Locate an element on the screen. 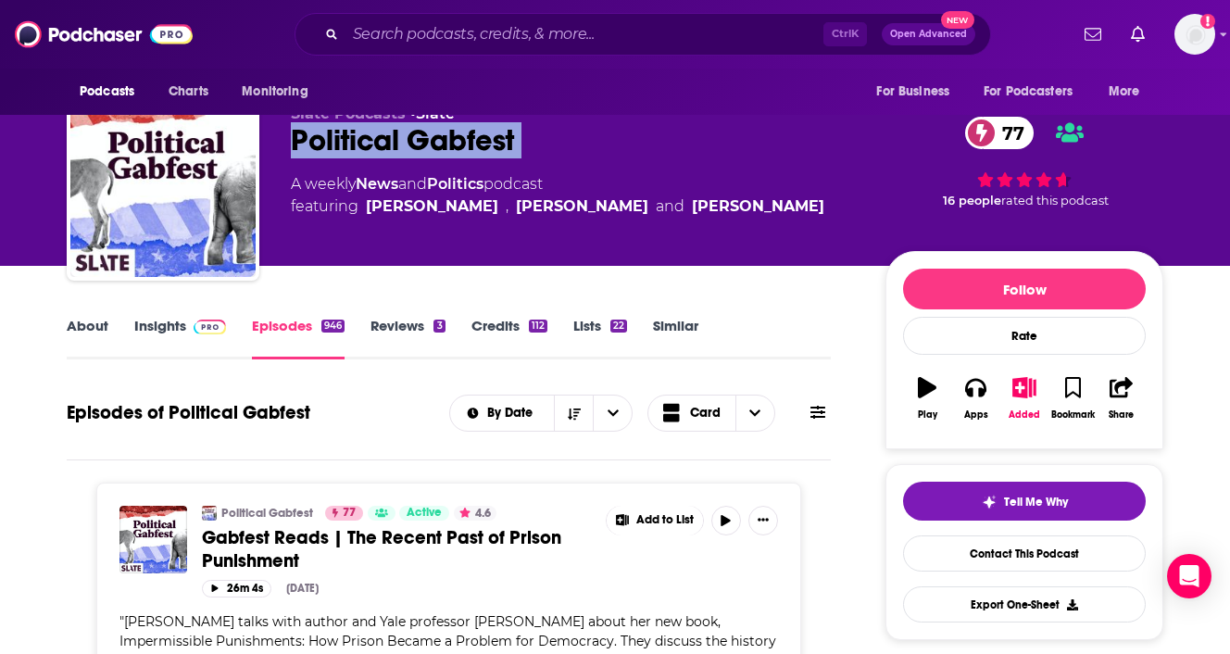  button: Open AdvancedNew is located at coordinates (928, 34).